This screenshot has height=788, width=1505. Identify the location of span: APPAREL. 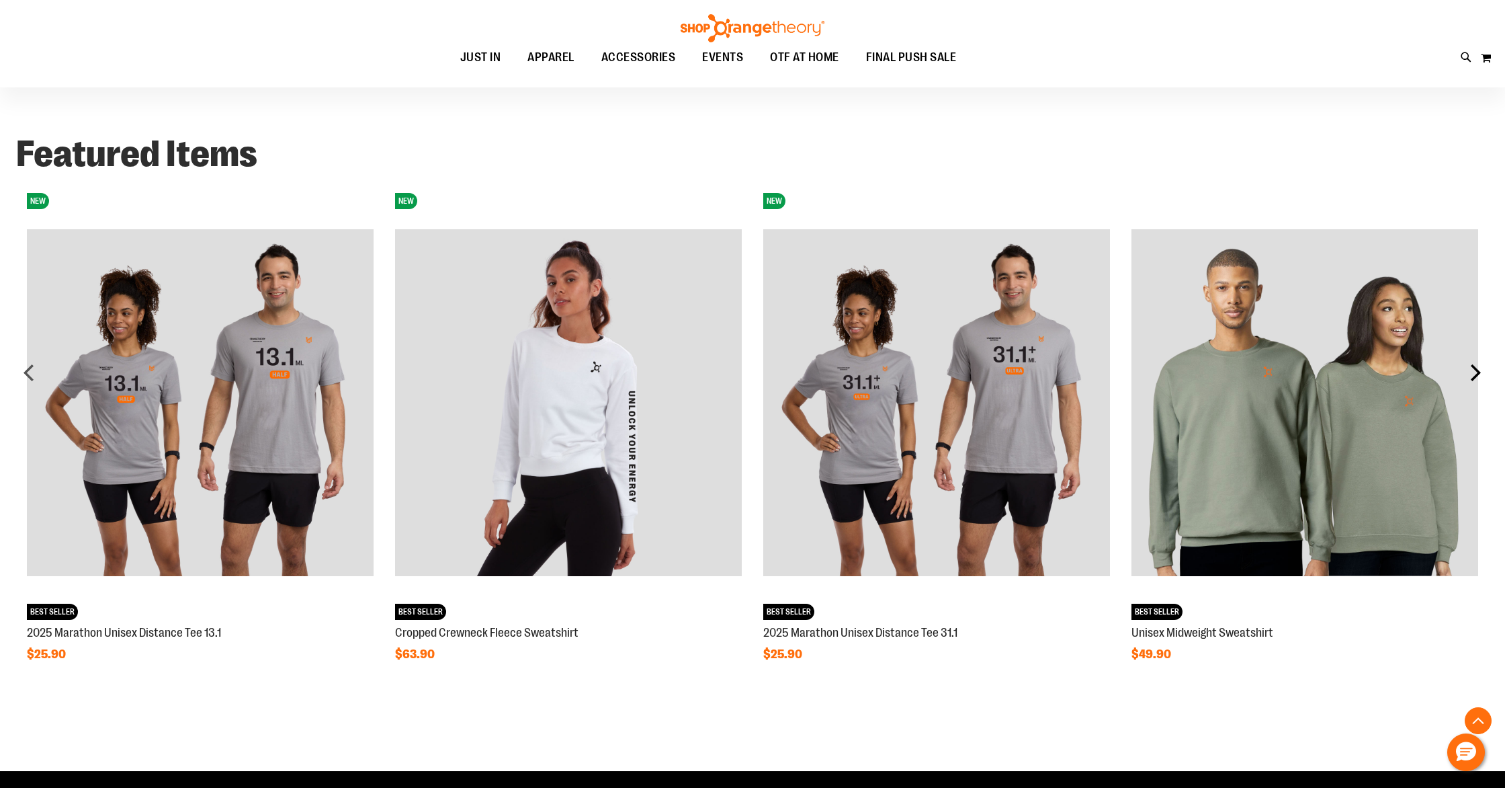
(551, 57).